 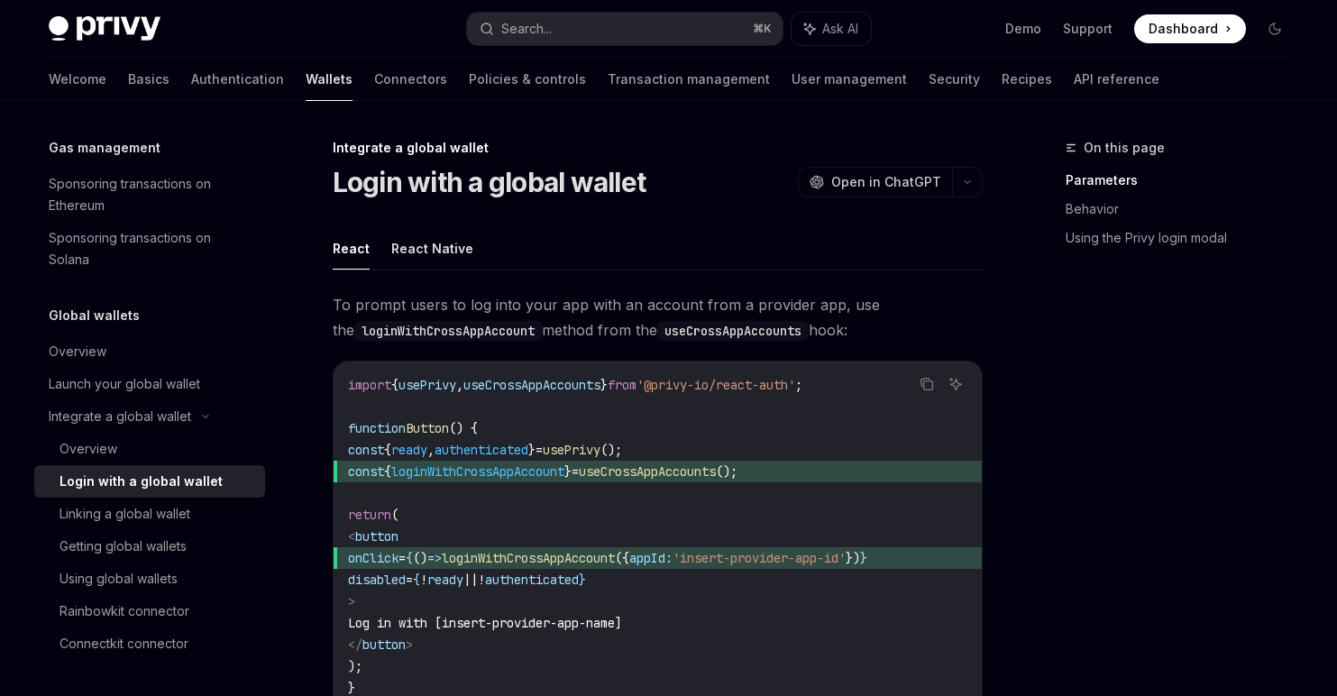 I want to click on div: Linking a global wallet, so click(x=124, y=514).